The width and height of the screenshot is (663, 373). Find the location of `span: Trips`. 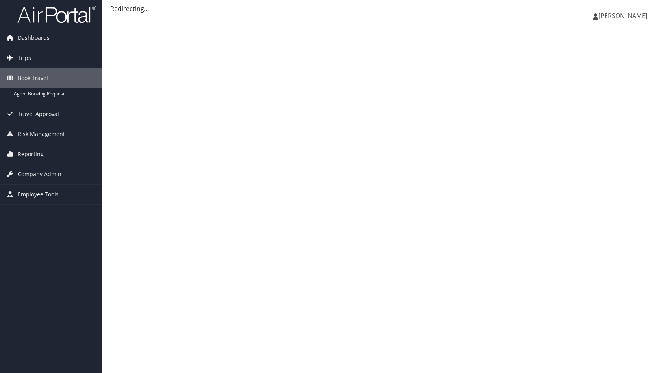

span: Trips is located at coordinates (24, 58).